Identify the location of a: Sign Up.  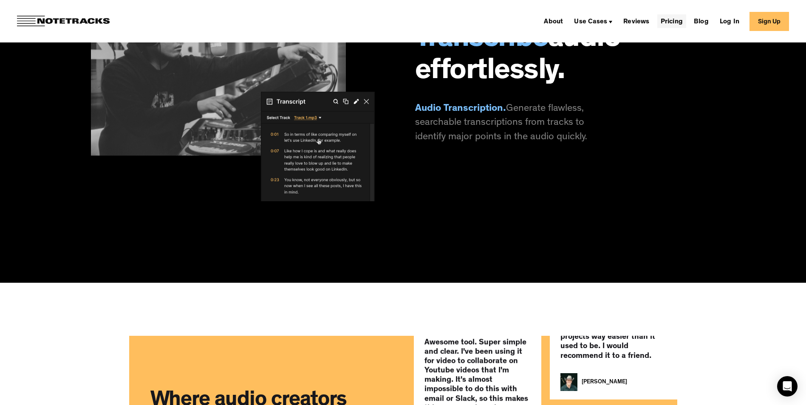
(769, 21).